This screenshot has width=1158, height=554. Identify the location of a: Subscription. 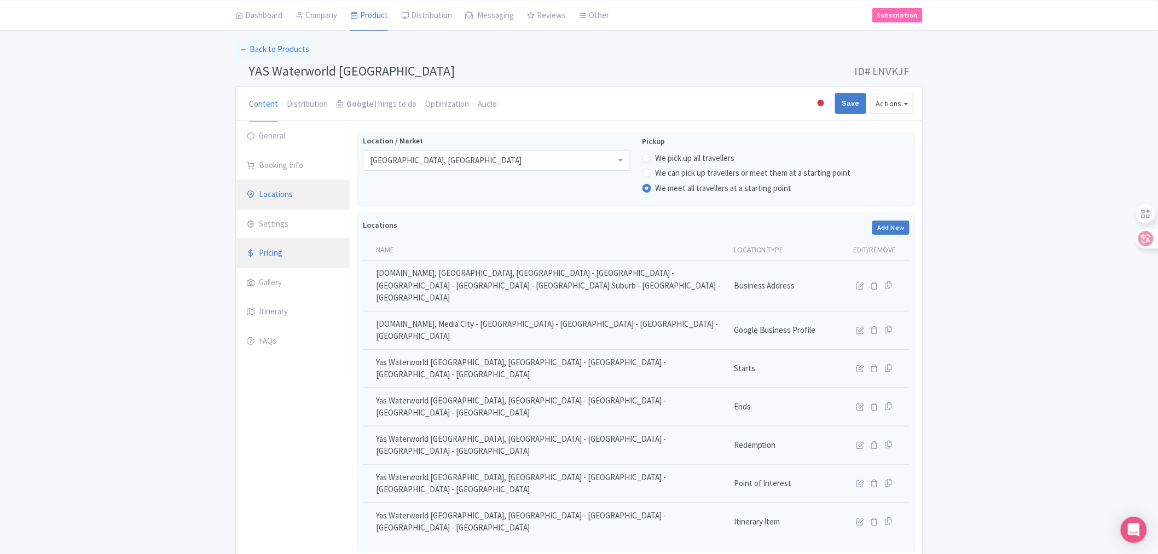
(897, 15).